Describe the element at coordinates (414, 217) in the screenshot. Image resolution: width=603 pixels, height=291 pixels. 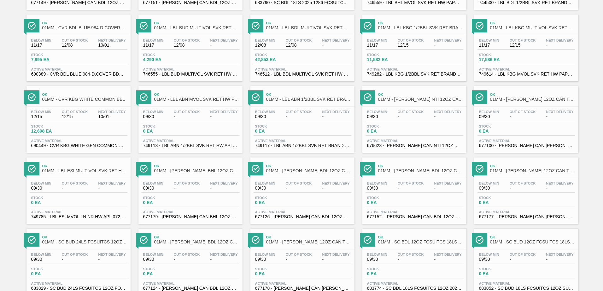
I see `span: 677152 - CARR CAN BDL 12OZ 2025 TWNSTK 36/12 CAN` at that location.